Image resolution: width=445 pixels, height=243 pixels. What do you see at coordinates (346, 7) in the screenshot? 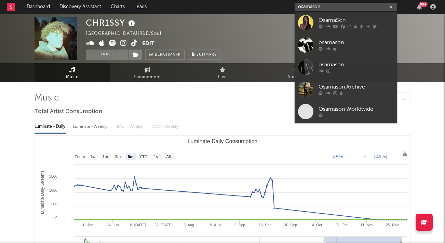
I see `input: Search for artists` at bounding box center [346, 7].